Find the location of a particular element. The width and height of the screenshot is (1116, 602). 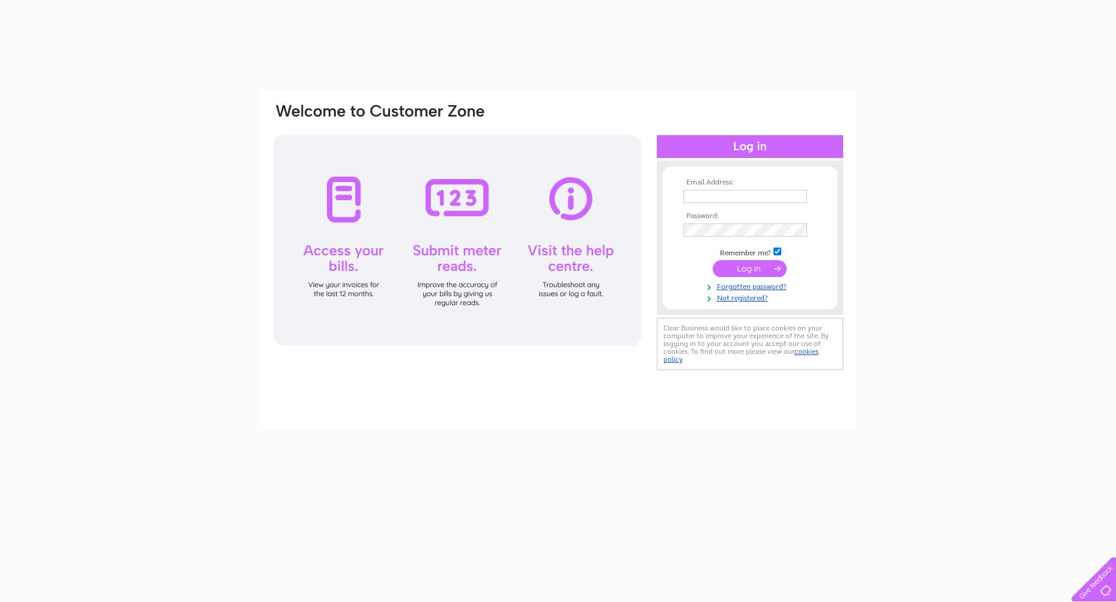

a: Forgotten password? is located at coordinates (751, 285).